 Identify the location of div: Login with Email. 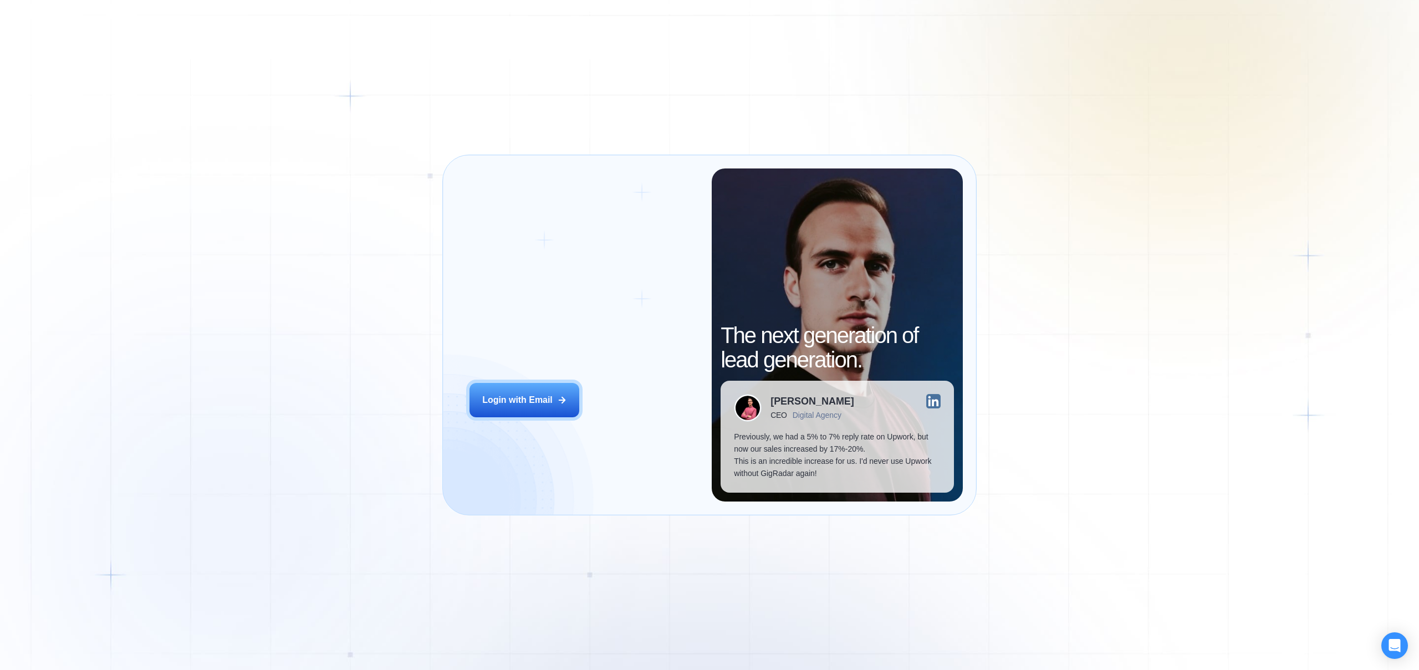
(517, 400).